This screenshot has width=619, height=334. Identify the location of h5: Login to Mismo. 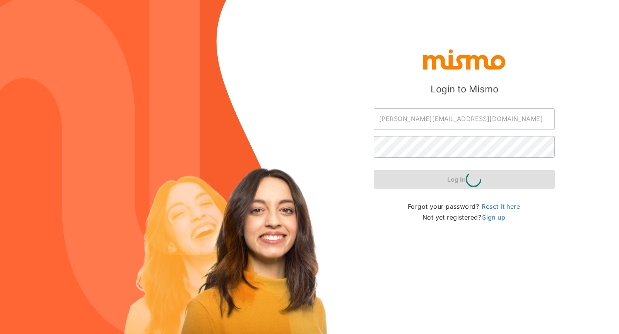
(464, 89).